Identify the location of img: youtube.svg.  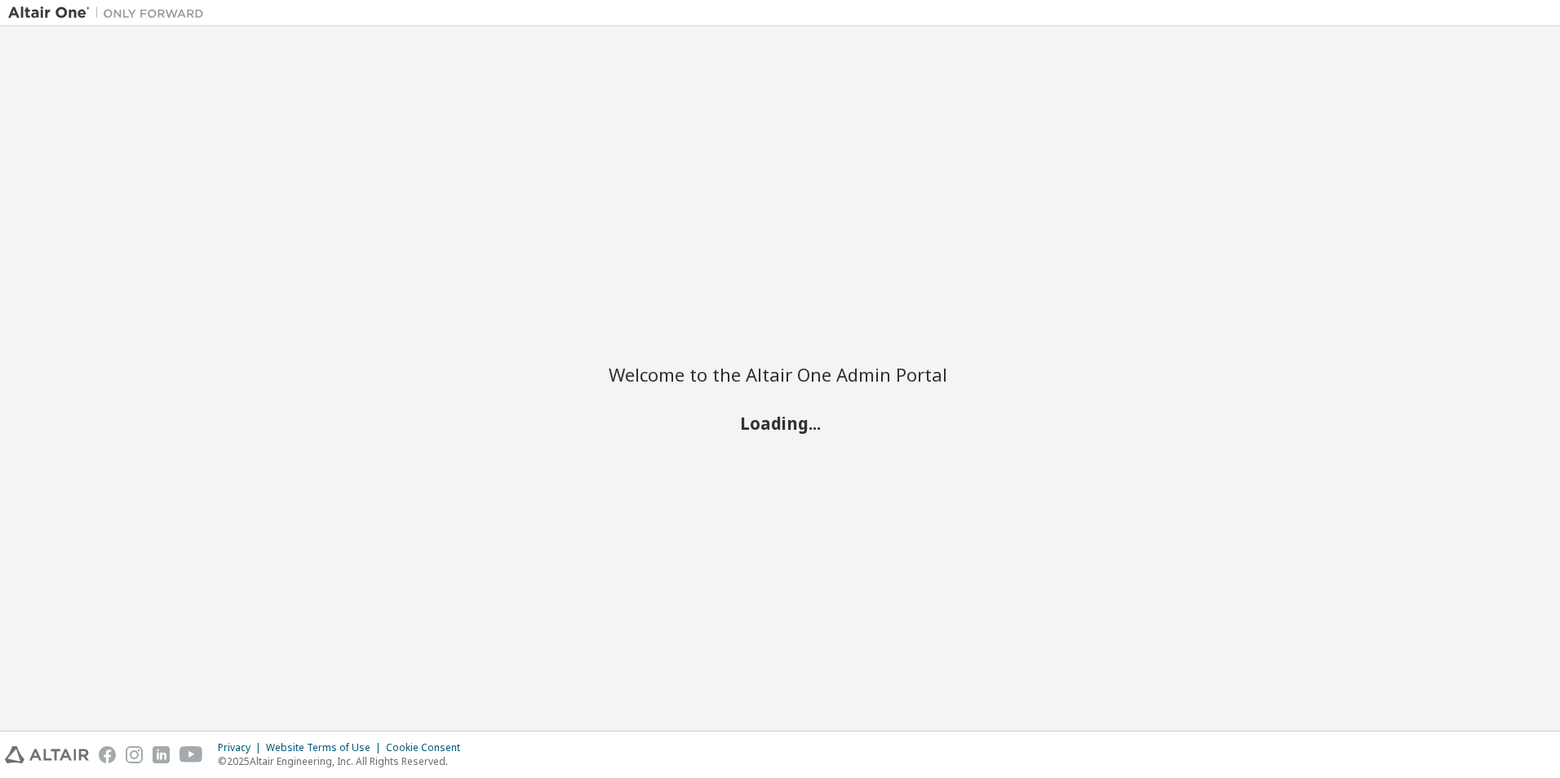
(191, 755).